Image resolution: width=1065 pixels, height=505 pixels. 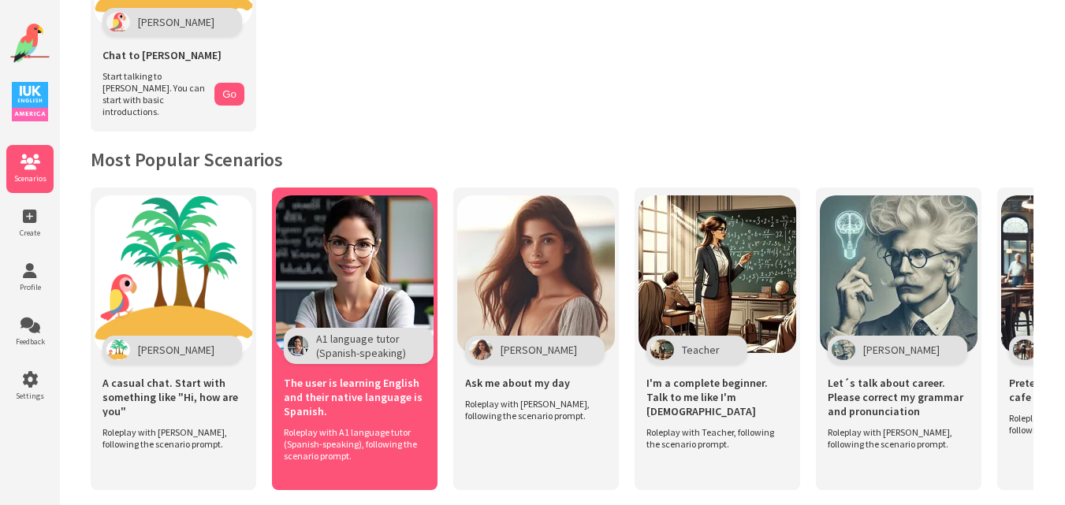 What do you see at coordinates (898, 397) in the screenshot?
I see `span: Let´s talk about career. Please correct my grammar and pronunciation` at bounding box center [898, 397].